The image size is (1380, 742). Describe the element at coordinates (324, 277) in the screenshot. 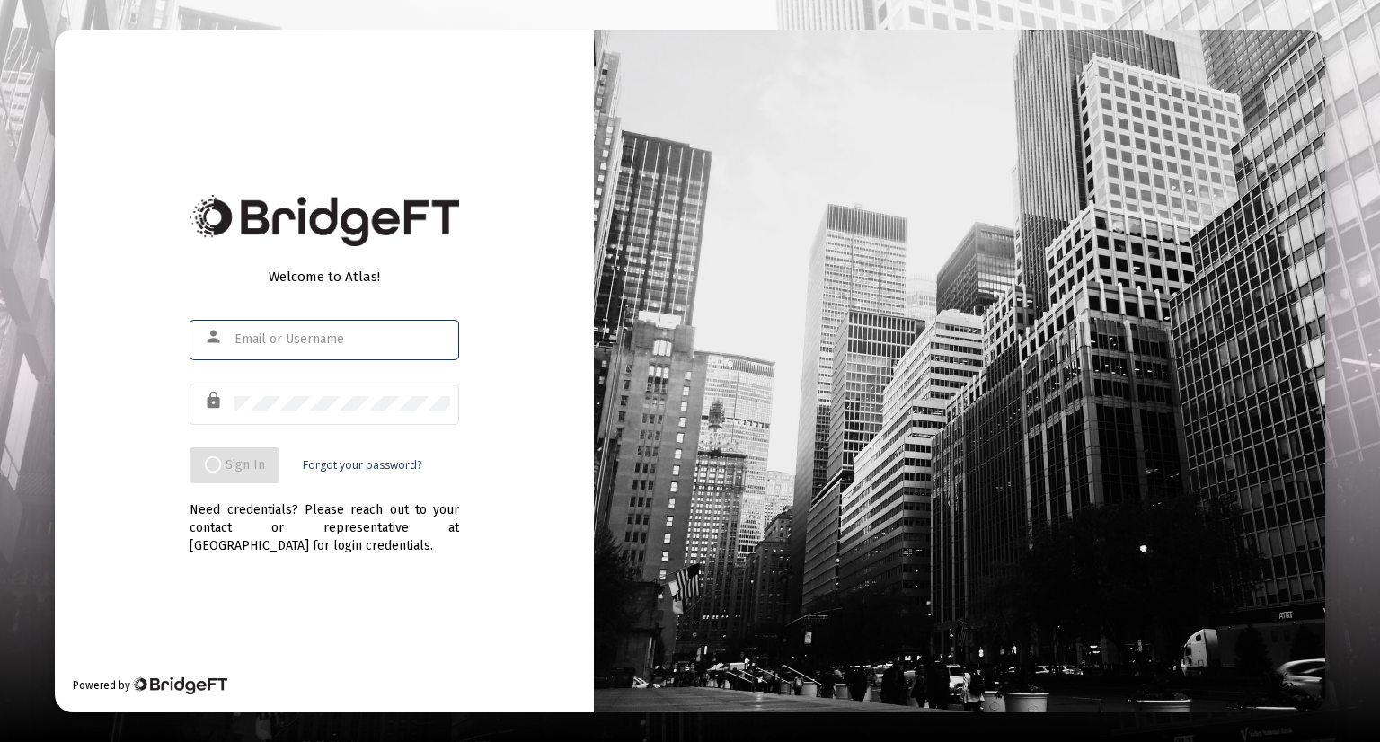

I see `div: Welcome to Atlas!` at that location.